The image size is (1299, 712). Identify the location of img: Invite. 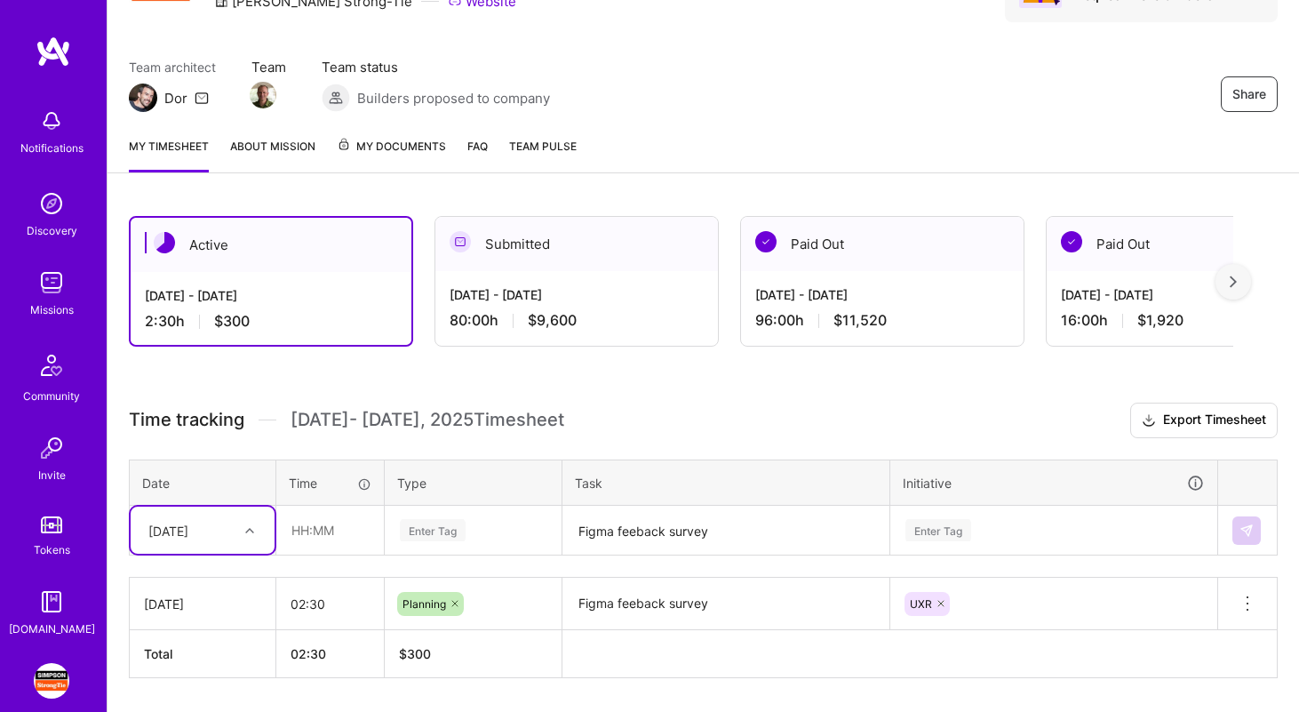
(52, 448).